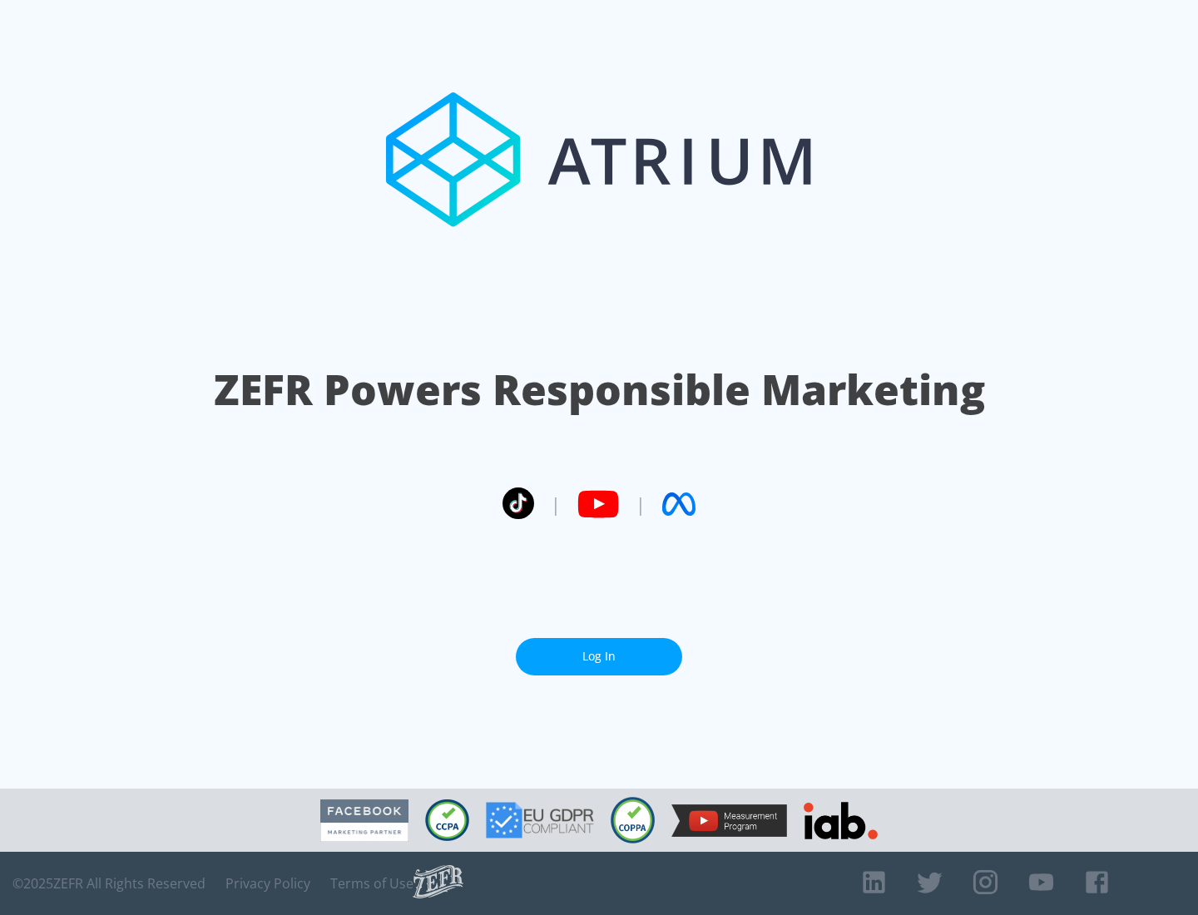 The width and height of the screenshot is (1198, 915). I want to click on img: COPPA Compliant, so click(632, 820).